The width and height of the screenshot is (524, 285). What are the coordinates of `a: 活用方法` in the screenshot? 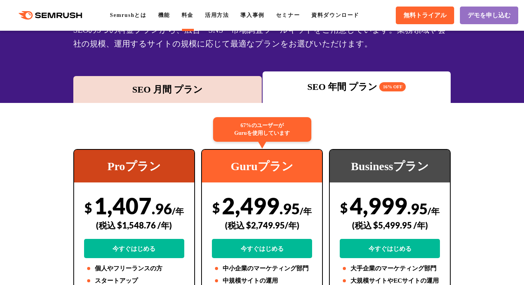 It's located at (217, 15).